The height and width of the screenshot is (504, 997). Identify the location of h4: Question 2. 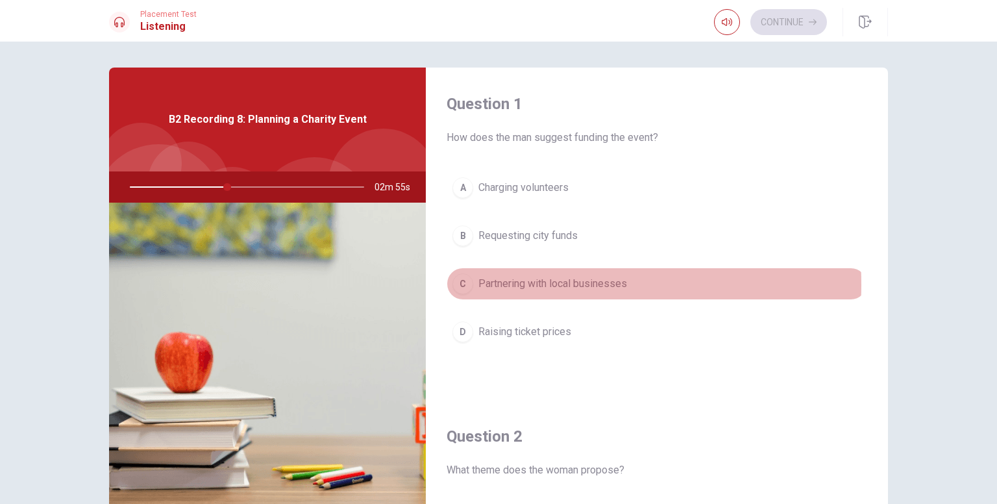
(657, 436).